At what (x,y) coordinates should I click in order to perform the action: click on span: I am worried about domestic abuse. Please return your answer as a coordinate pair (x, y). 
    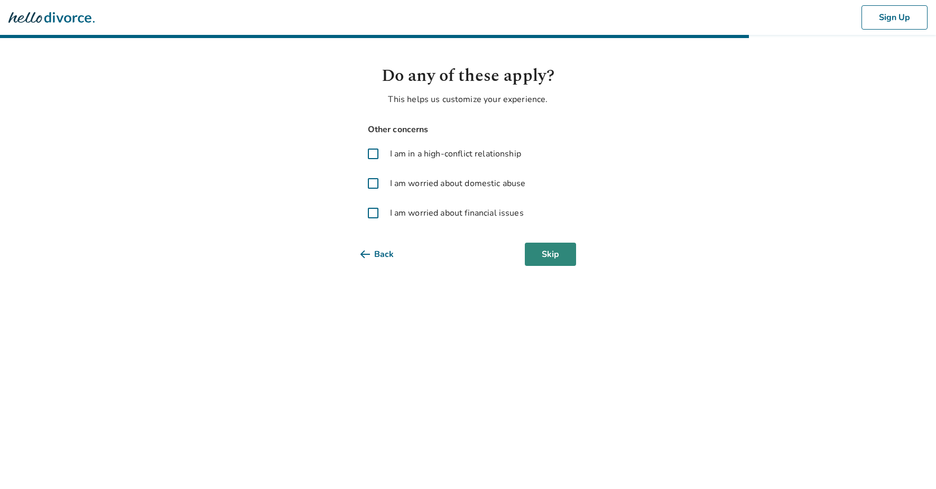
    Looking at the image, I should click on (458, 183).